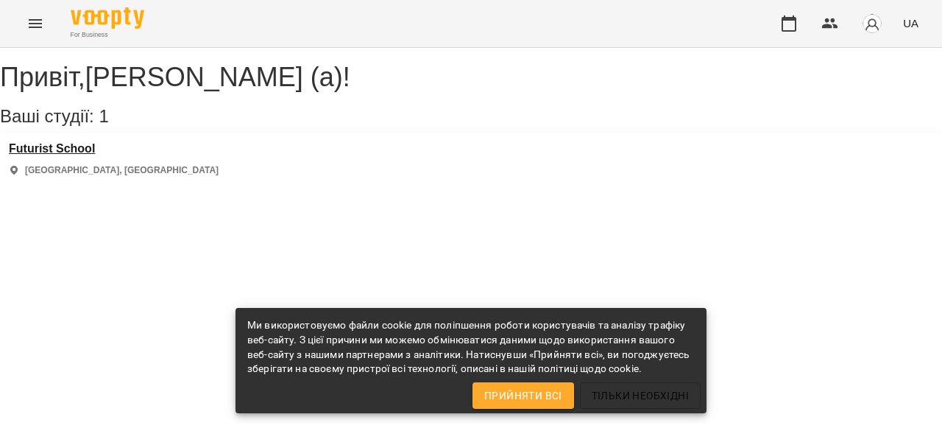  Describe the element at coordinates (107, 35) in the screenshot. I see `span: For Business` at that location.